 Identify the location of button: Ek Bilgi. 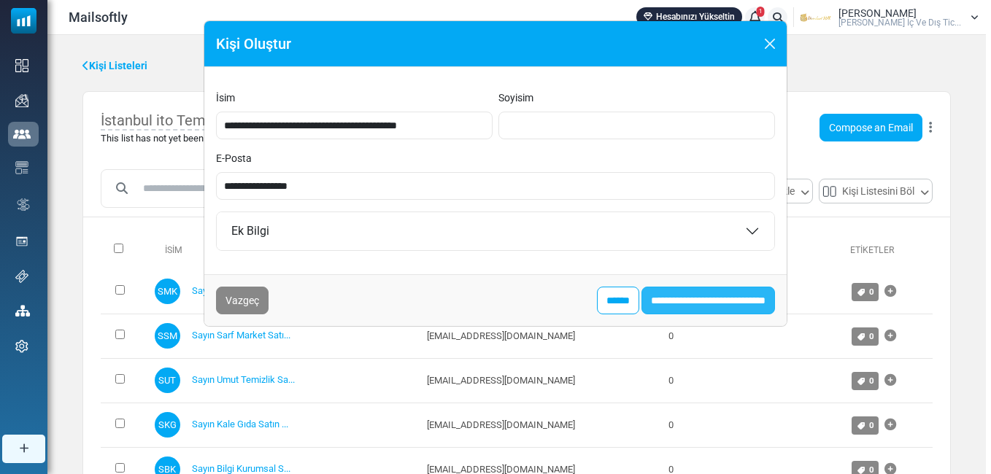
(495, 231).